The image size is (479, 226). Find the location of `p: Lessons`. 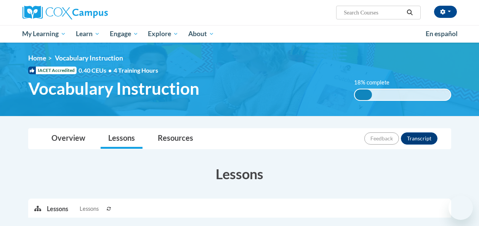

p: Lessons is located at coordinates (58, 209).